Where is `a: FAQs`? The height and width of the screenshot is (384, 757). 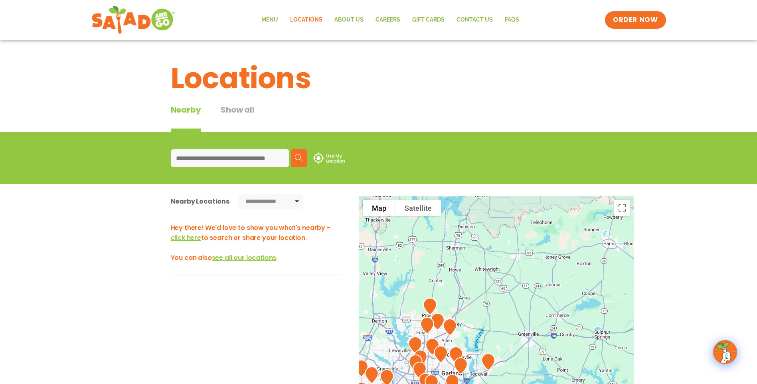 a: FAQs is located at coordinates (512, 20).